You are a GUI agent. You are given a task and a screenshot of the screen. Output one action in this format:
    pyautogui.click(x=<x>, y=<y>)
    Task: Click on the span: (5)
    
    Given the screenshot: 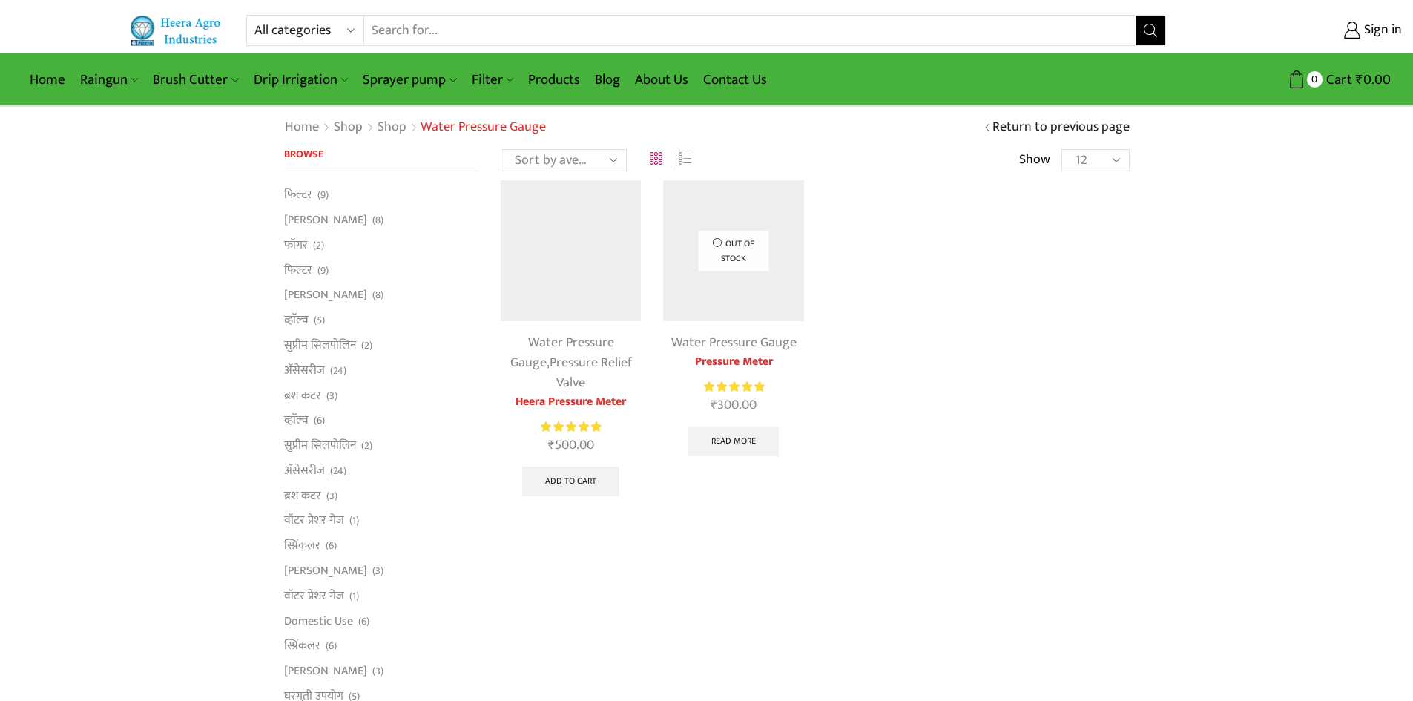 What is the action you would take?
    pyautogui.click(x=319, y=320)
    